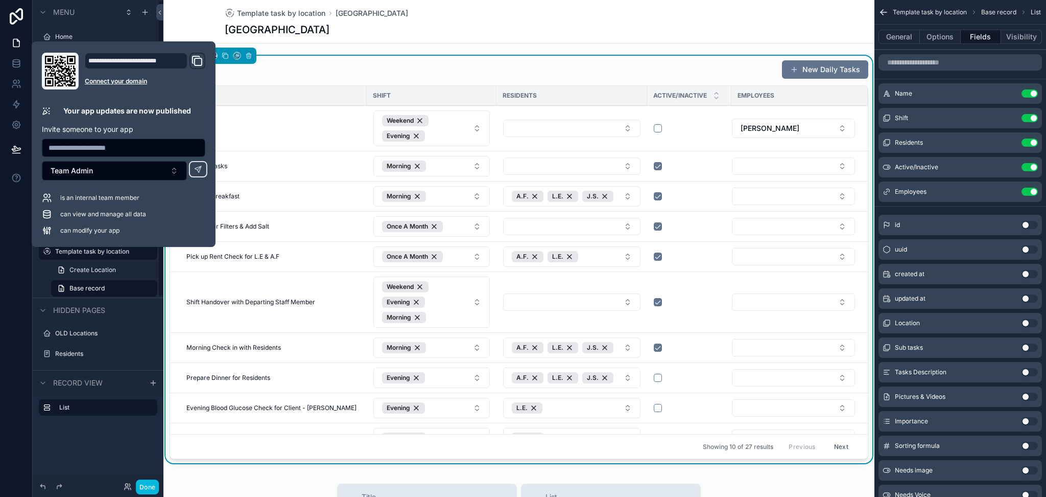 Image resolution: width=1046 pixels, height=497 pixels. I want to click on a: Residents, so click(103, 354).